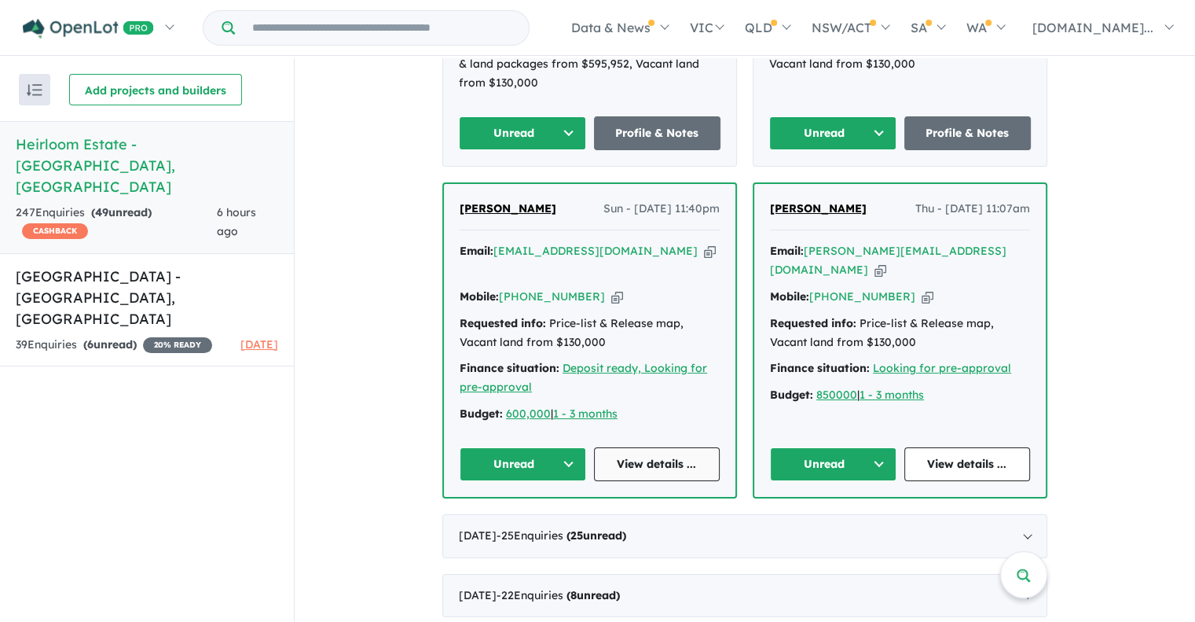  Describe the element at coordinates (837, 394) in the screenshot. I see `a: 850000` at that location.